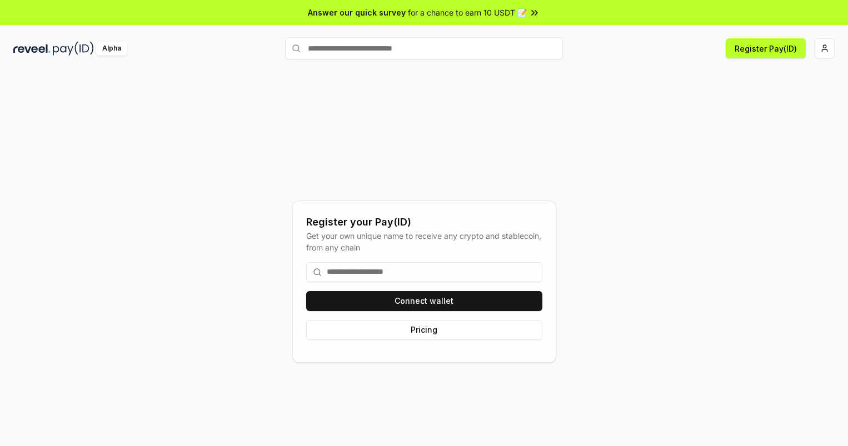  What do you see at coordinates (424, 242) in the screenshot?
I see `div: Get your own unique name to receive any crypto and stablecoin, from any chain` at bounding box center [424, 242].